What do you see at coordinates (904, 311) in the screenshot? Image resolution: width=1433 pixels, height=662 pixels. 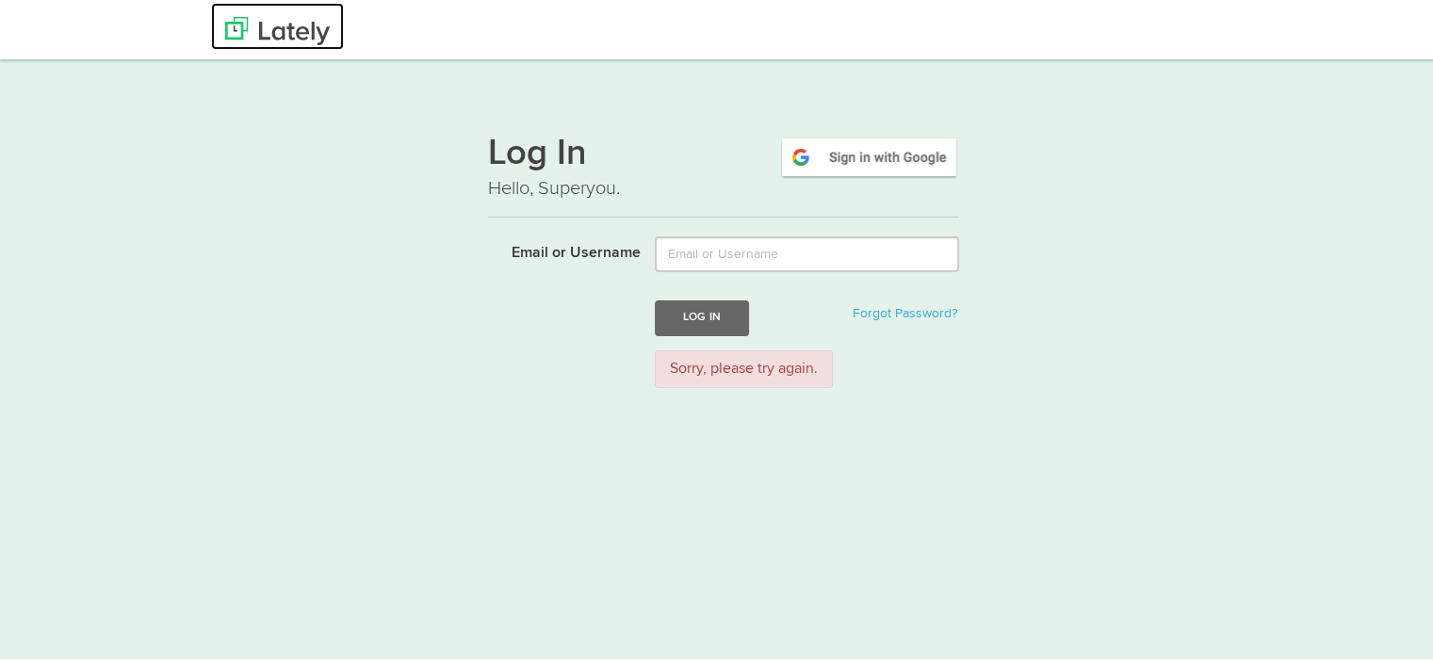 I see `a: Forgot Password?` at bounding box center [904, 311].